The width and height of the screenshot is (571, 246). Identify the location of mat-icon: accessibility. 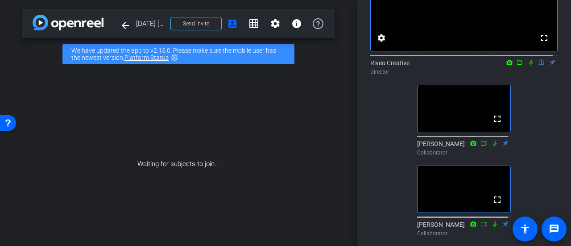
(525, 229).